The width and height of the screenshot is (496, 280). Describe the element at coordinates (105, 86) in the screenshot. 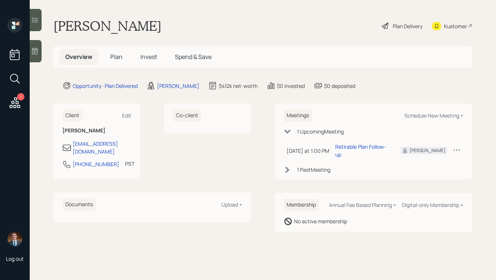

I see `div: Opportunity · Plan Delivered` at that location.